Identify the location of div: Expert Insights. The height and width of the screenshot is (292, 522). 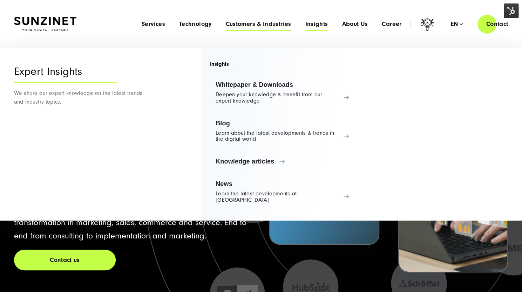
(65, 74).